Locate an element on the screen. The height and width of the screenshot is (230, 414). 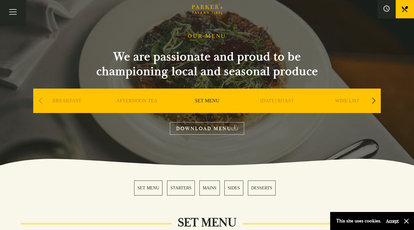
a: WINE LIST is located at coordinates (348, 110).